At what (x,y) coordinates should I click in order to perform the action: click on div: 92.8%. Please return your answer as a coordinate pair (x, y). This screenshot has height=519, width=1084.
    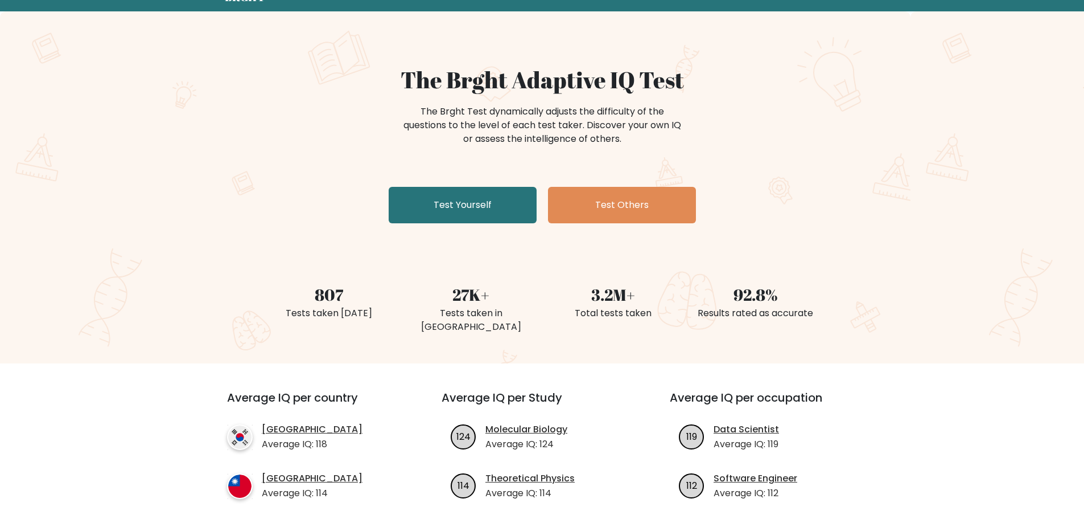
    Looking at the image, I should click on (756, 294).